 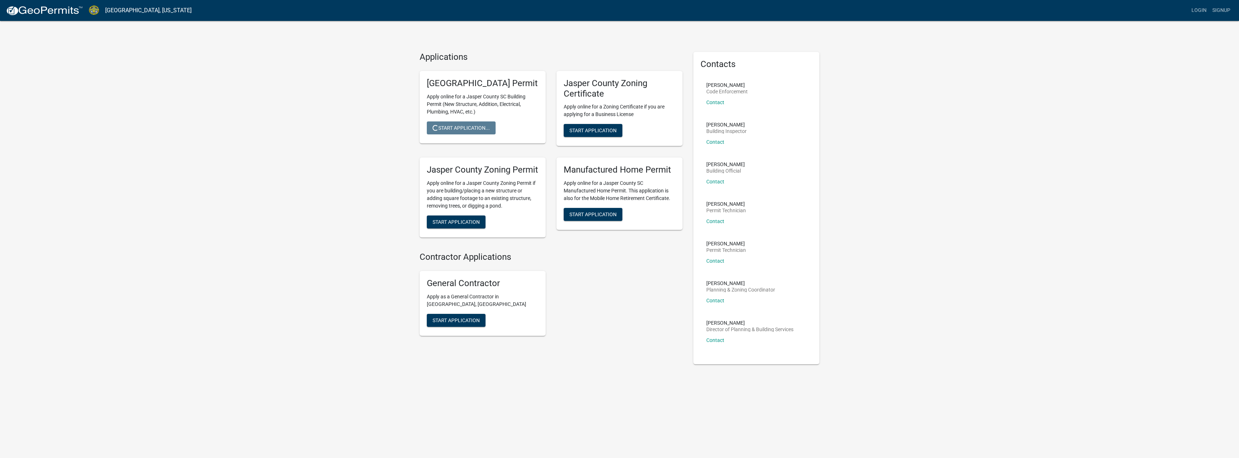 I want to click on p: Apply online for a Jasper County SC Manufactured Home Permit. This application is also for the Mo..., so click(x=619, y=191).